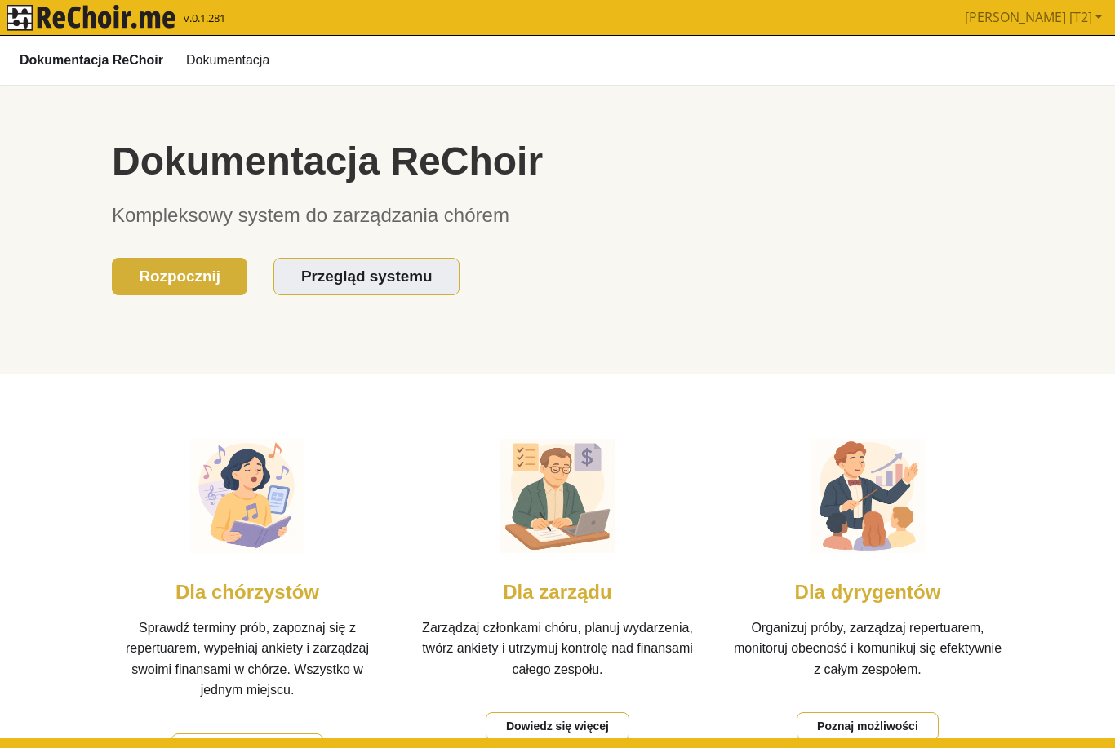 The width and height of the screenshot is (1115, 748). Describe the element at coordinates (557, 482) in the screenshot. I see `img: Dla zarządu` at that location.